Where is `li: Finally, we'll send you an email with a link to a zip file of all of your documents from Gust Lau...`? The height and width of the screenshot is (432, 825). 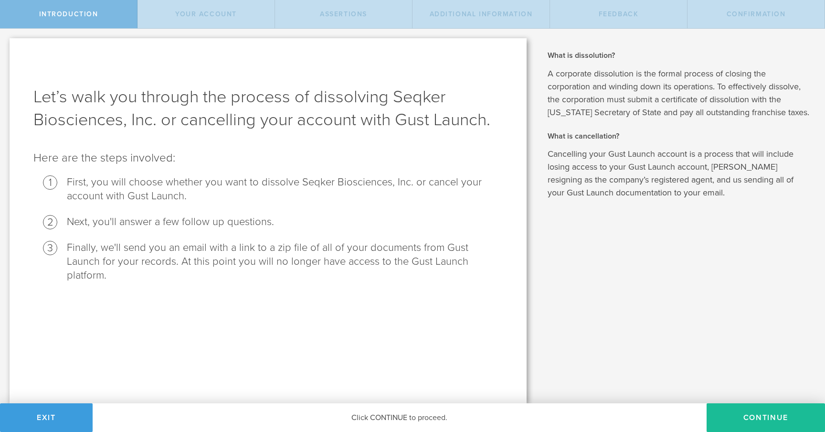 li: Finally, we'll send you an email with a link to a zip file of all of your documents from Gust Lau... is located at coordinates (284, 261).